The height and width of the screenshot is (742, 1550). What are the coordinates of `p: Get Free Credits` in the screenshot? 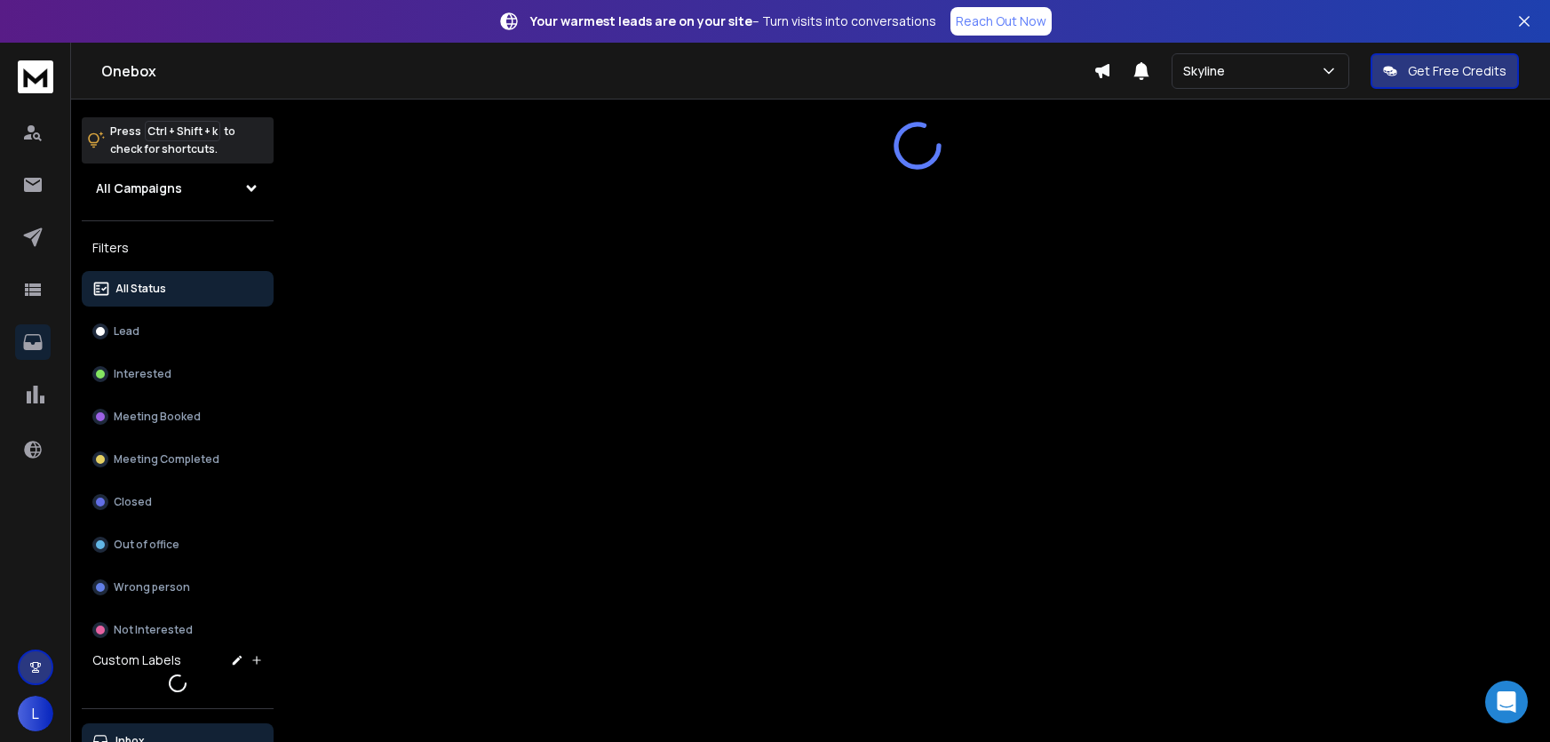 It's located at (1456, 71).